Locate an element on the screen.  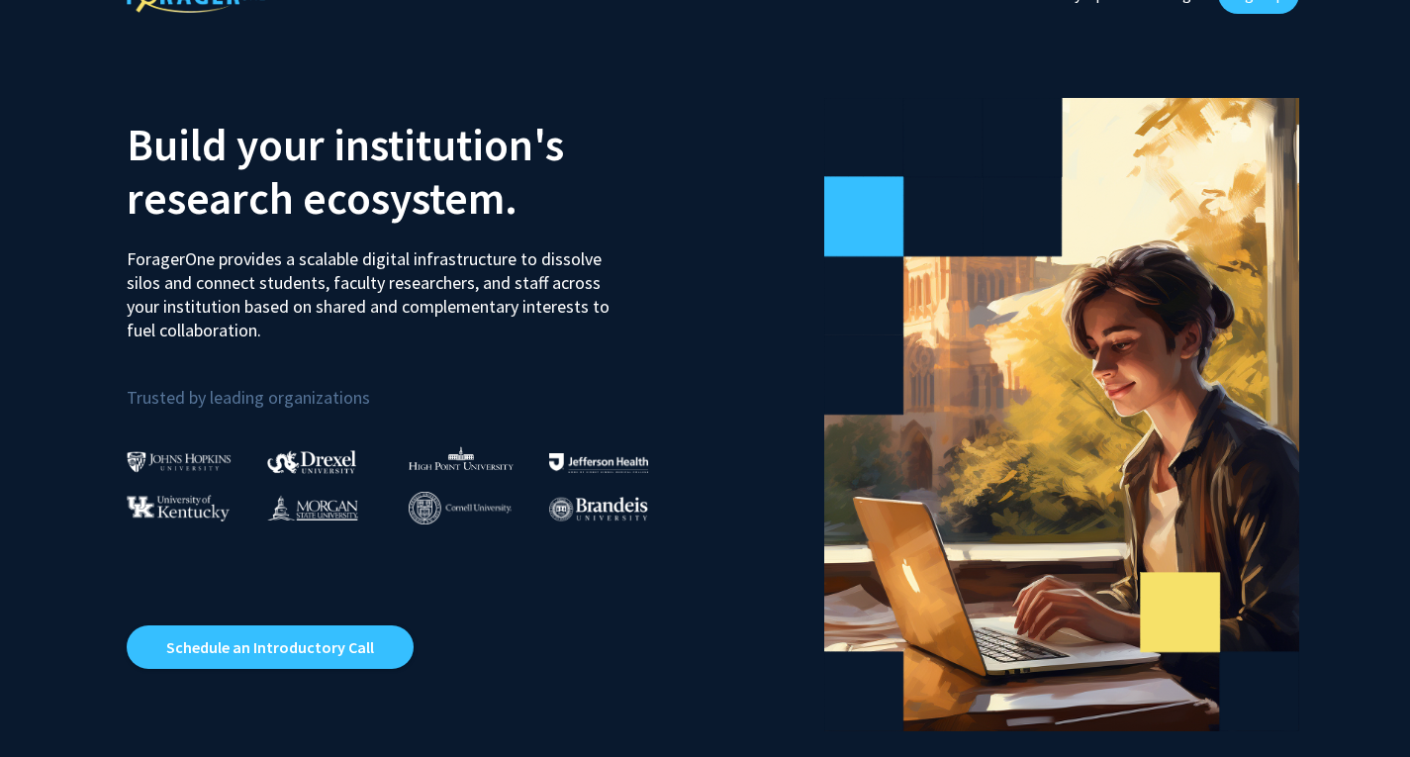
p: Trusted by leading organizations is located at coordinates (409, 385).